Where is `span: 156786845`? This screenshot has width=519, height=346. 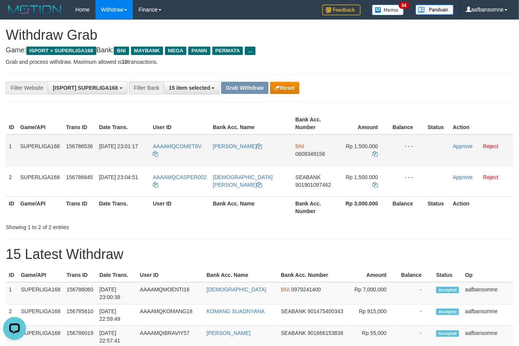 span: 156786845 is located at coordinates (79, 177).